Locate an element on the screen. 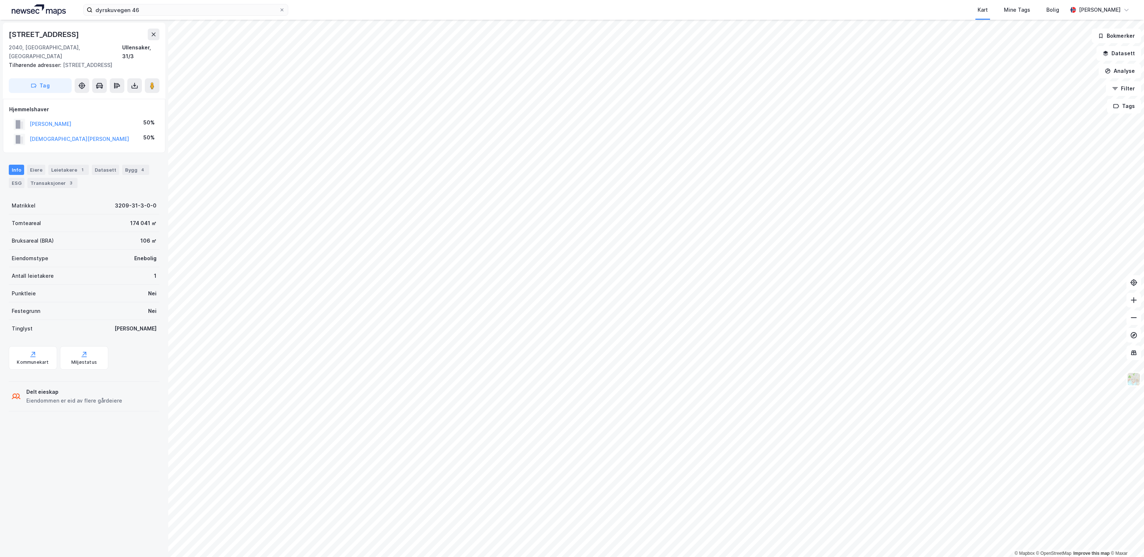  div: Matrikkel is located at coordinates (23, 205).